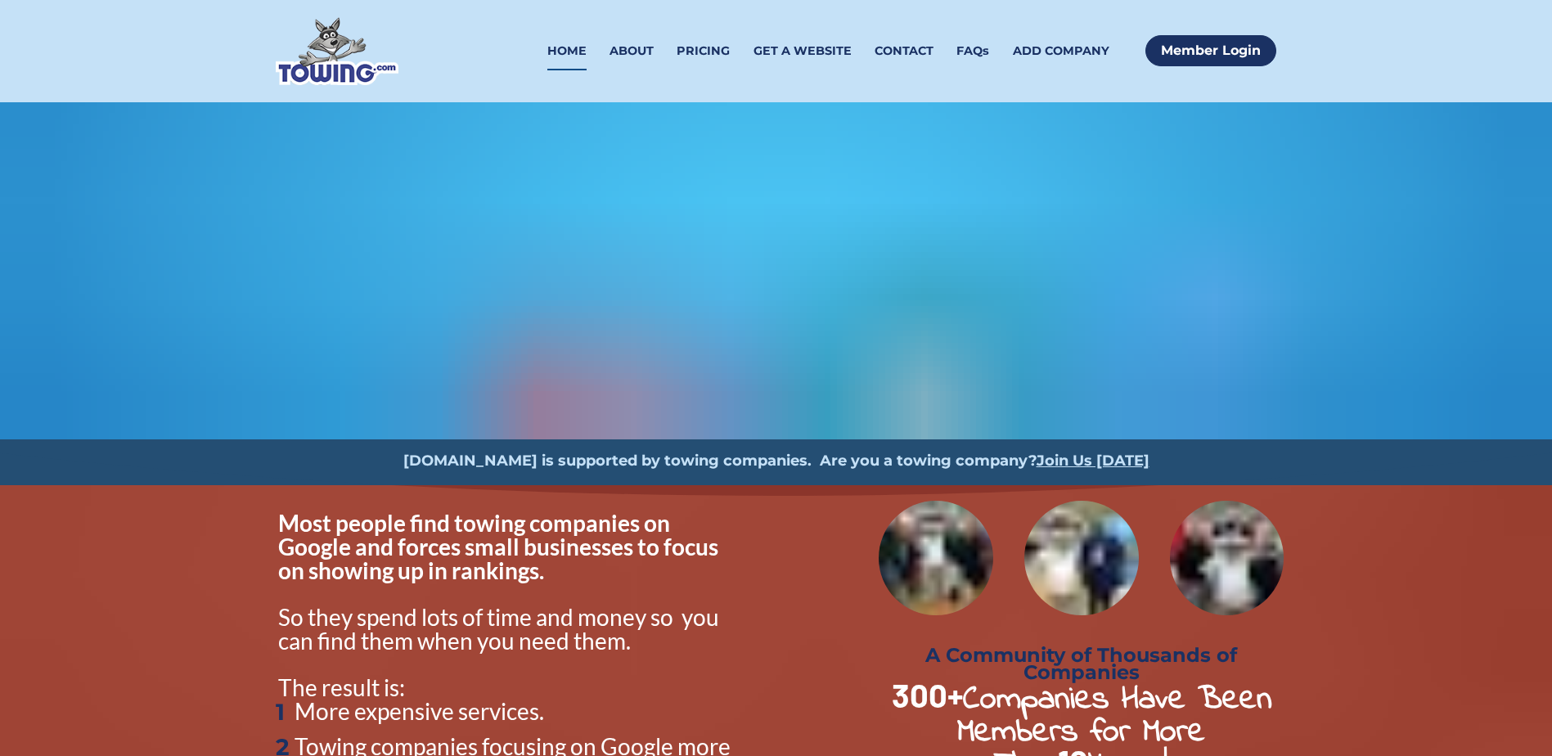 The width and height of the screenshot is (1552, 756). What do you see at coordinates (567, 51) in the screenshot?
I see `a: HOME` at bounding box center [567, 51].